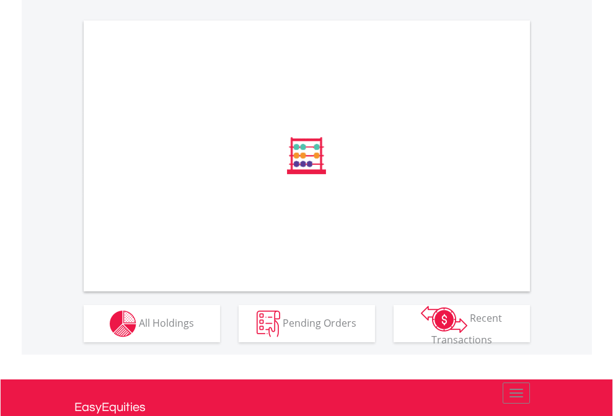 This screenshot has height=416, width=613. Describe the element at coordinates (152, 323) in the screenshot. I see `button: All Holdings` at that location.